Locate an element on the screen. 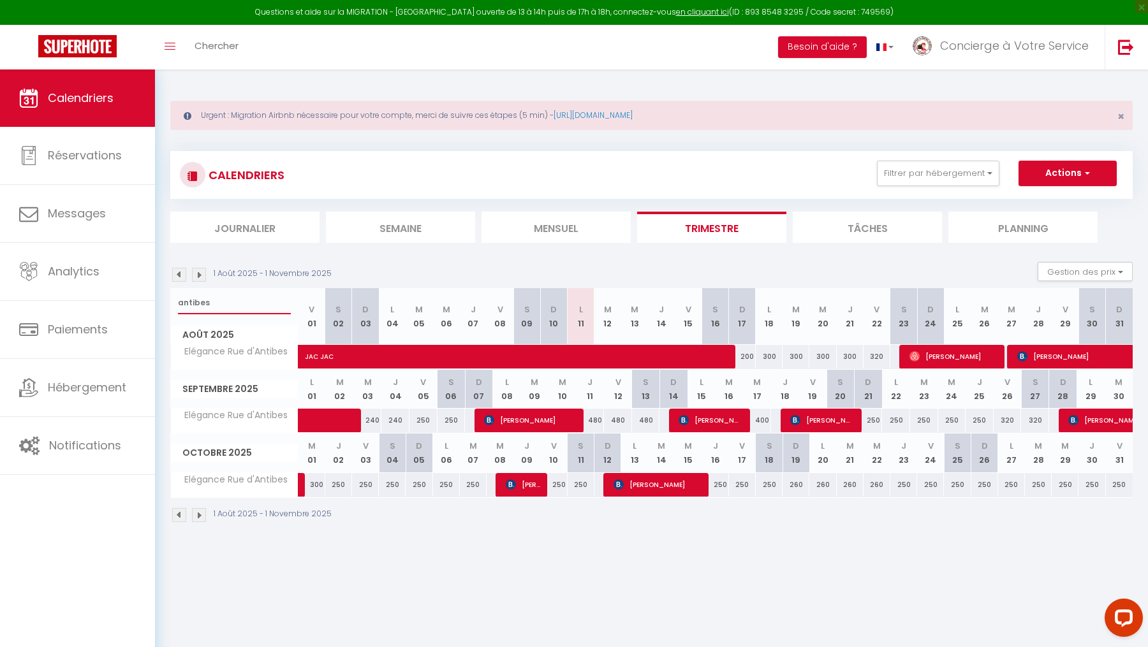  th: 21 is located at coordinates (850, 453).